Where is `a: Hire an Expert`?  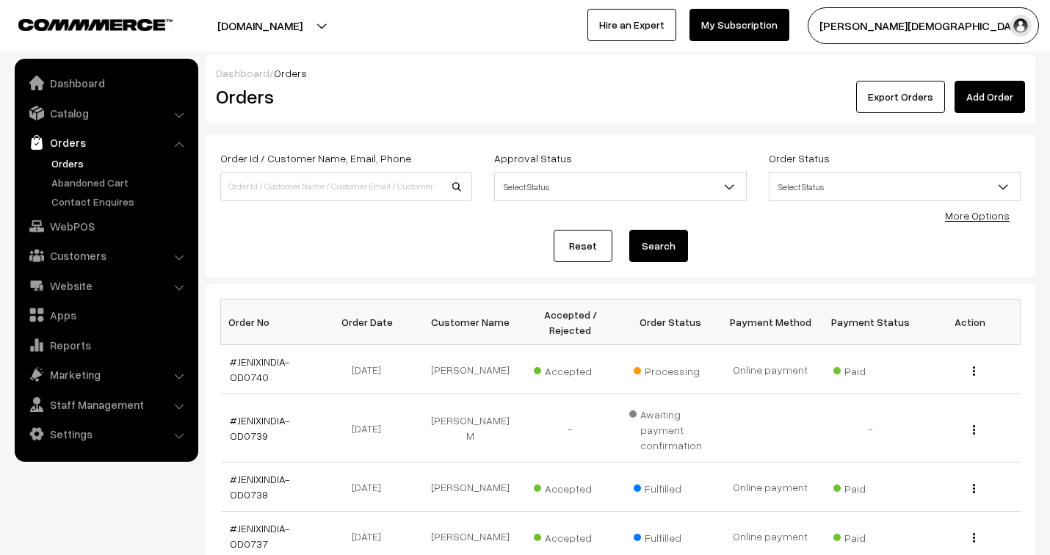 a: Hire an Expert is located at coordinates (632, 25).